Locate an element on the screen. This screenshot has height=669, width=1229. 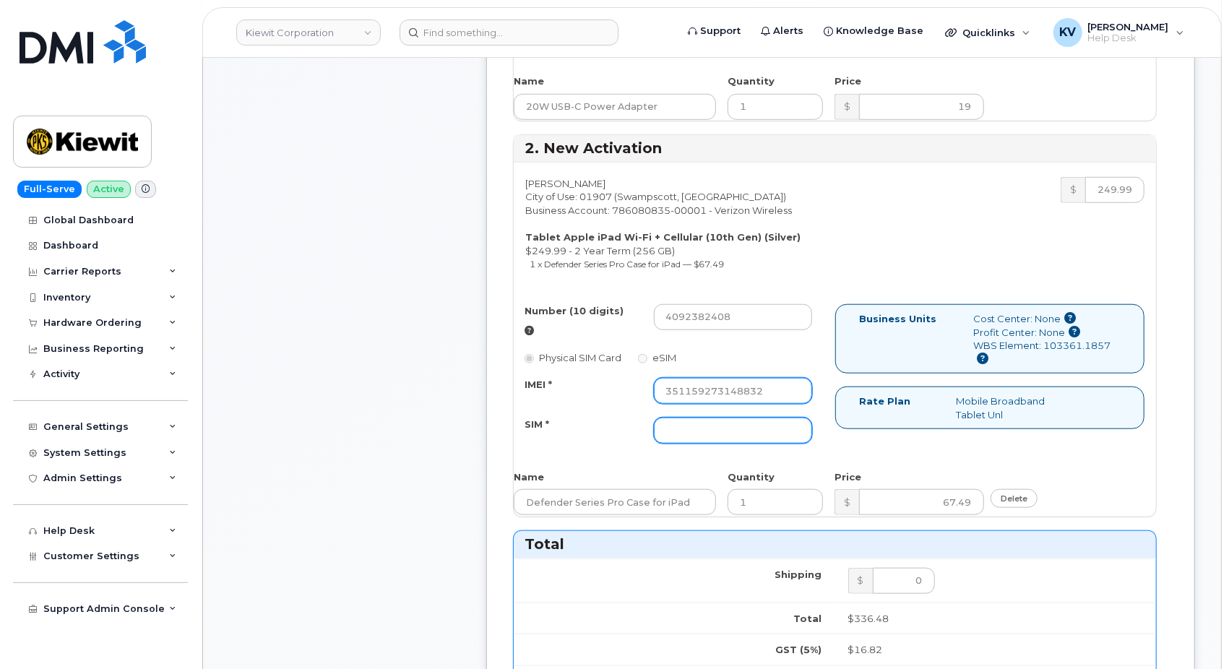
span: KV is located at coordinates (1067, 33).